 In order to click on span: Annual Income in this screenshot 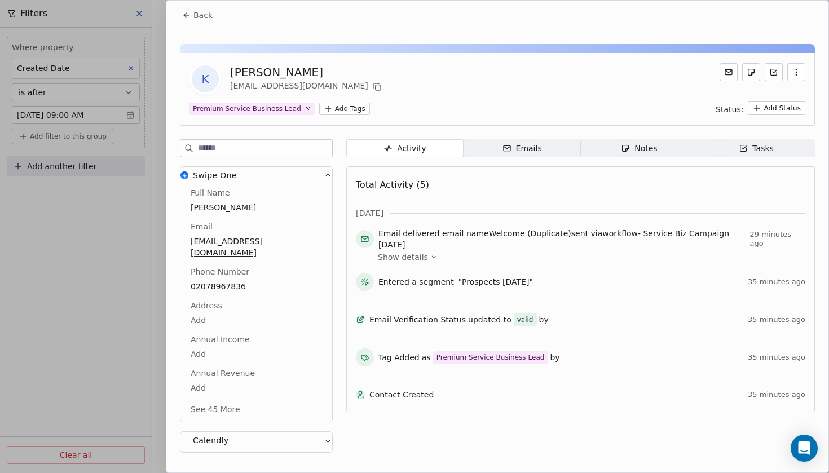, I will do `click(220, 340)`.